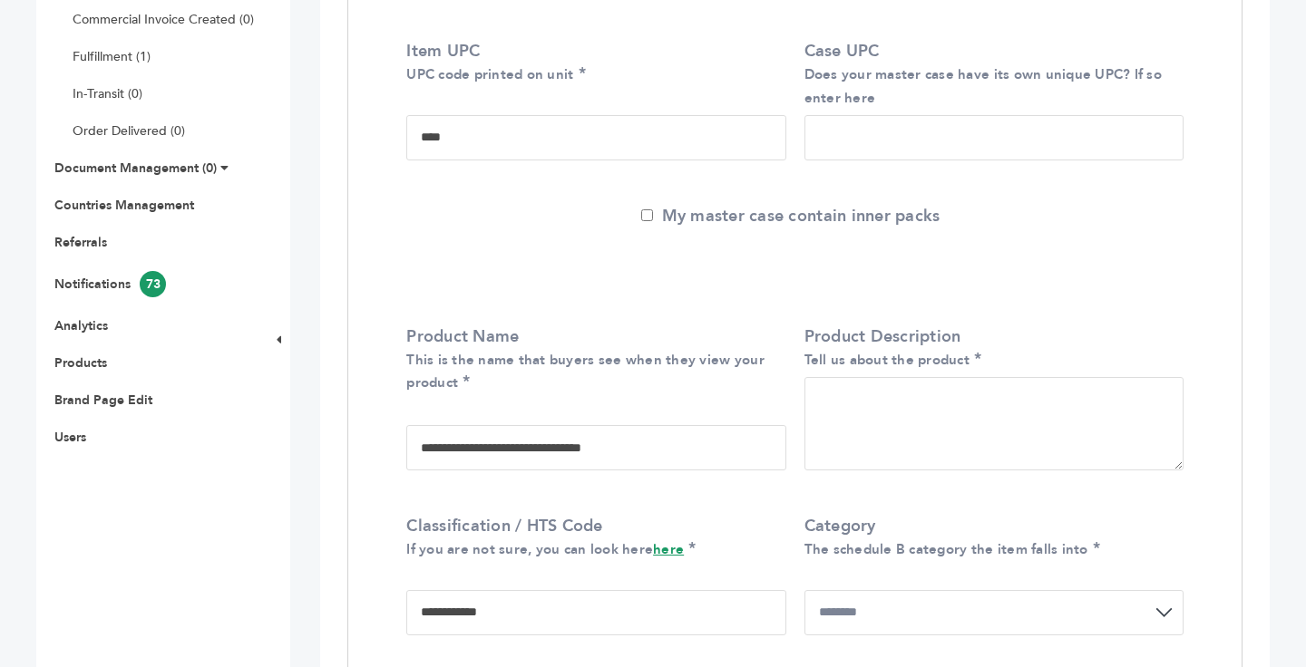 The image size is (1306, 667). What do you see at coordinates (983, 85) in the screenshot?
I see `small: Does your master case have its own unique UPC? If so enter here` at bounding box center [983, 85].